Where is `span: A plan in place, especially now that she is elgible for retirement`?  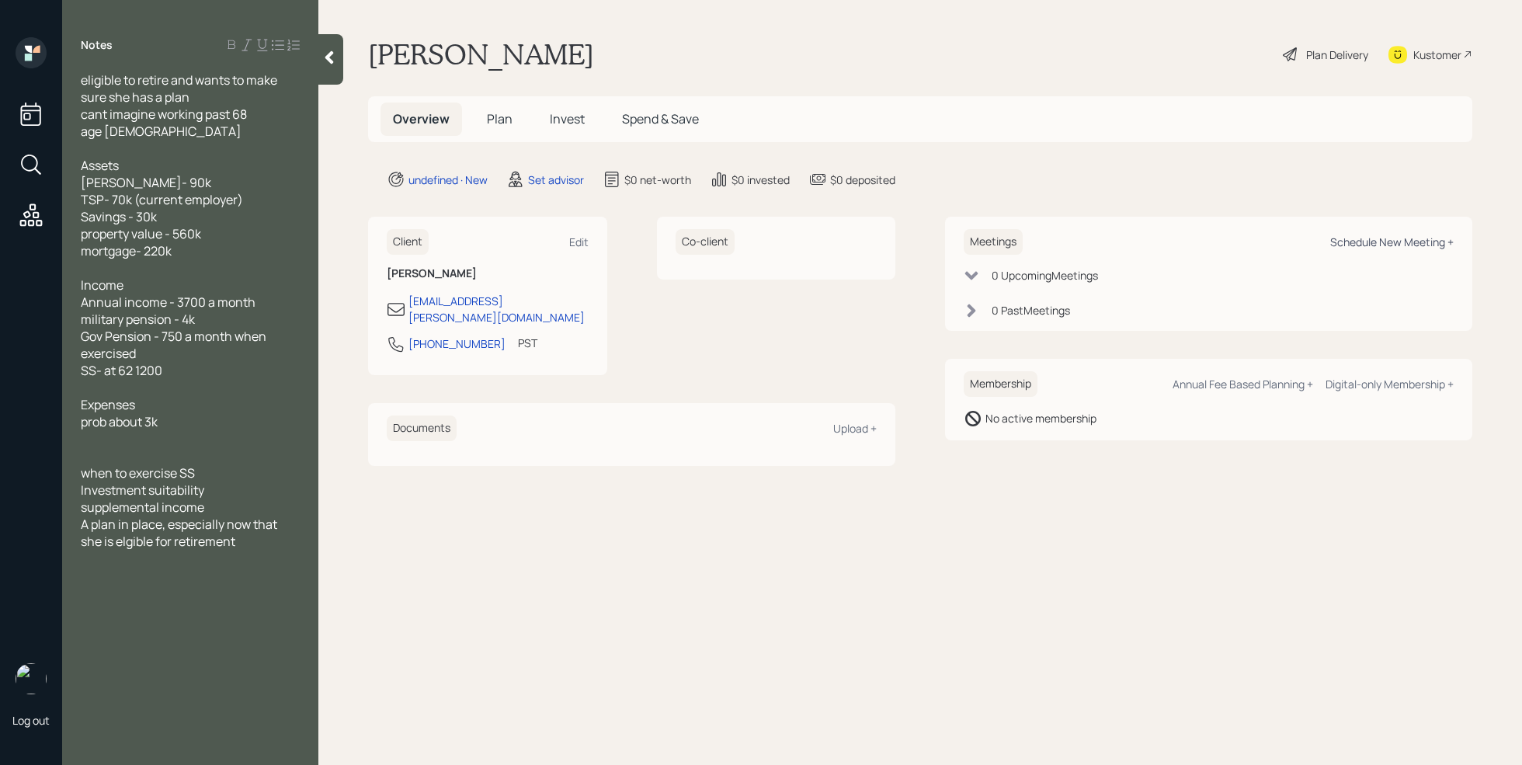
span: A plan in place, especially now that she is elgible for retirement is located at coordinates (180, 533).